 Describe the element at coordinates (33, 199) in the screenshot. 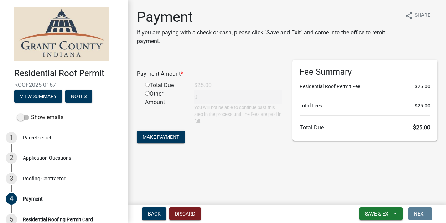

I see `div: Payment` at that location.